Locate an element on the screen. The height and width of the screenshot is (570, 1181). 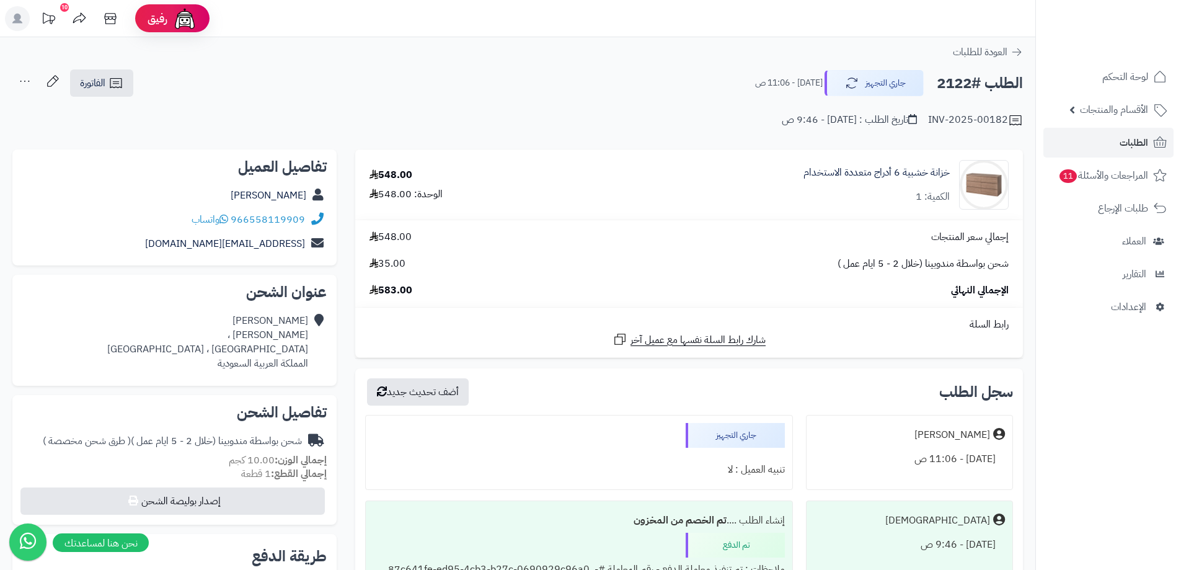
span: واتساب is located at coordinates (209, 219).